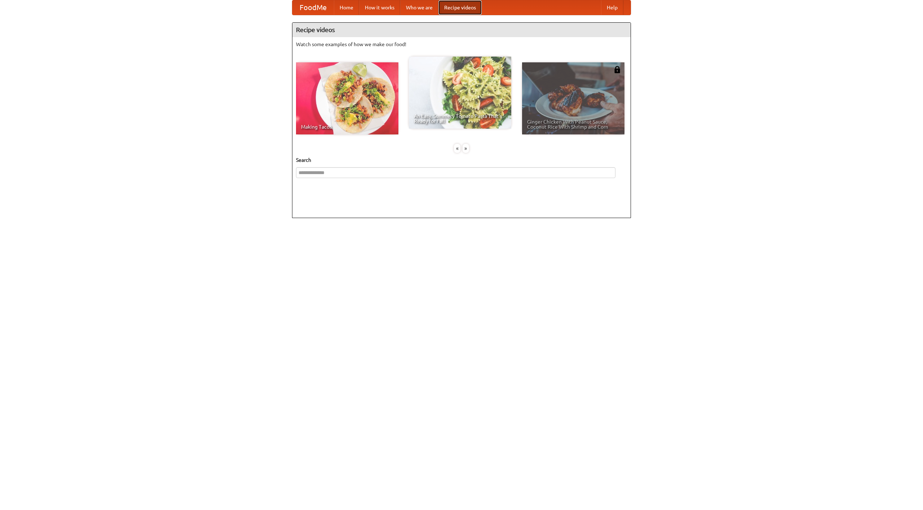 This screenshot has height=510, width=923. Describe the element at coordinates (380, 8) in the screenshot. I see `a: How it works` at that location.